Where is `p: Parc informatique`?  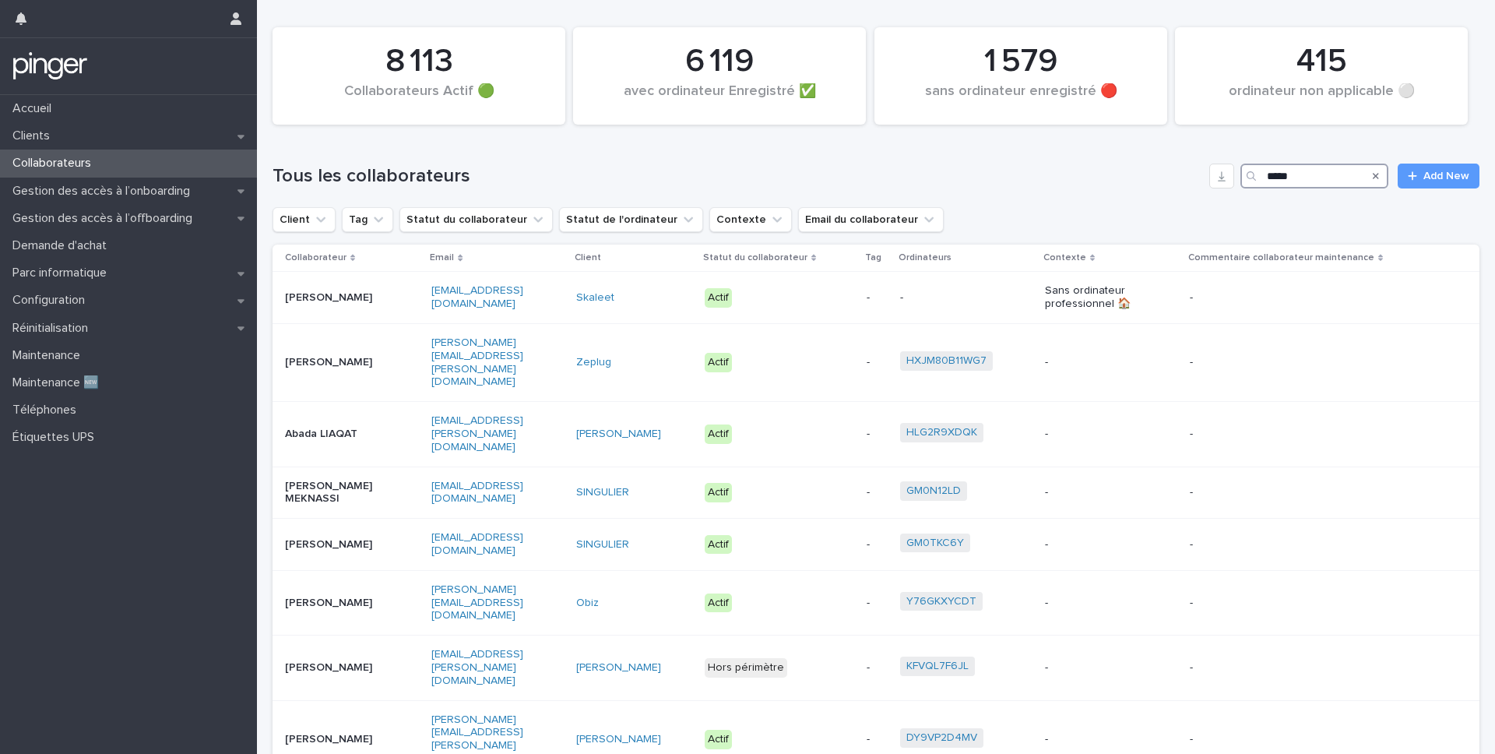 p: Parc informatique is located at coordinates (62, 273).